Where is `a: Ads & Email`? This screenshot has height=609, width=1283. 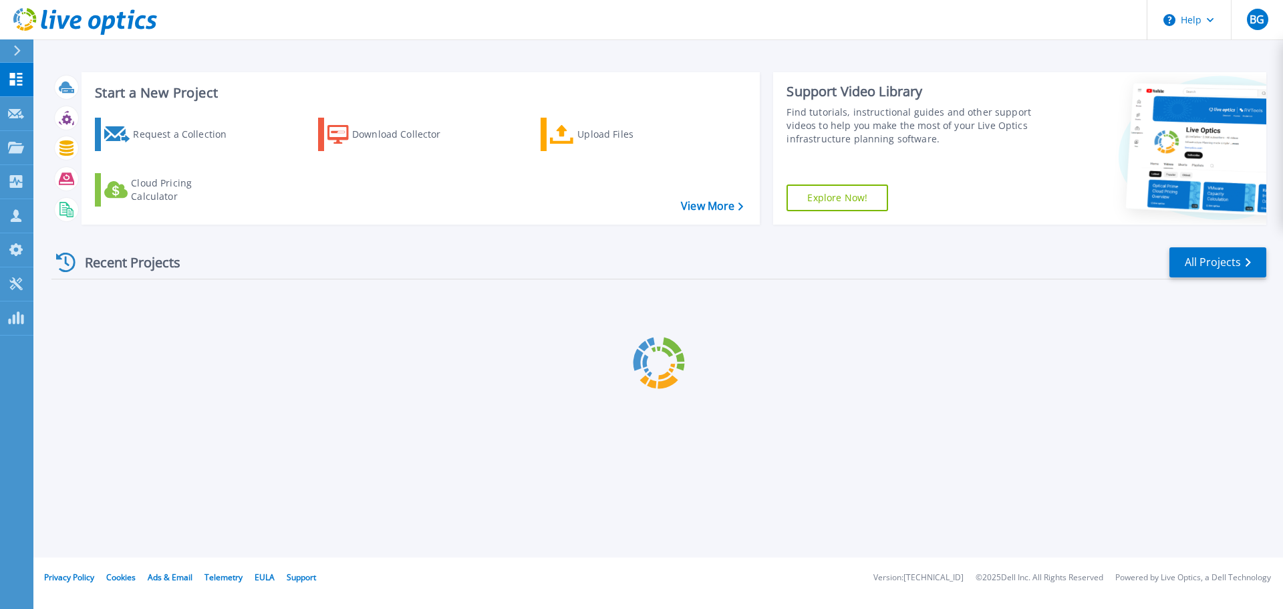 a: Ads & Email is located at coordinates (170, 577).